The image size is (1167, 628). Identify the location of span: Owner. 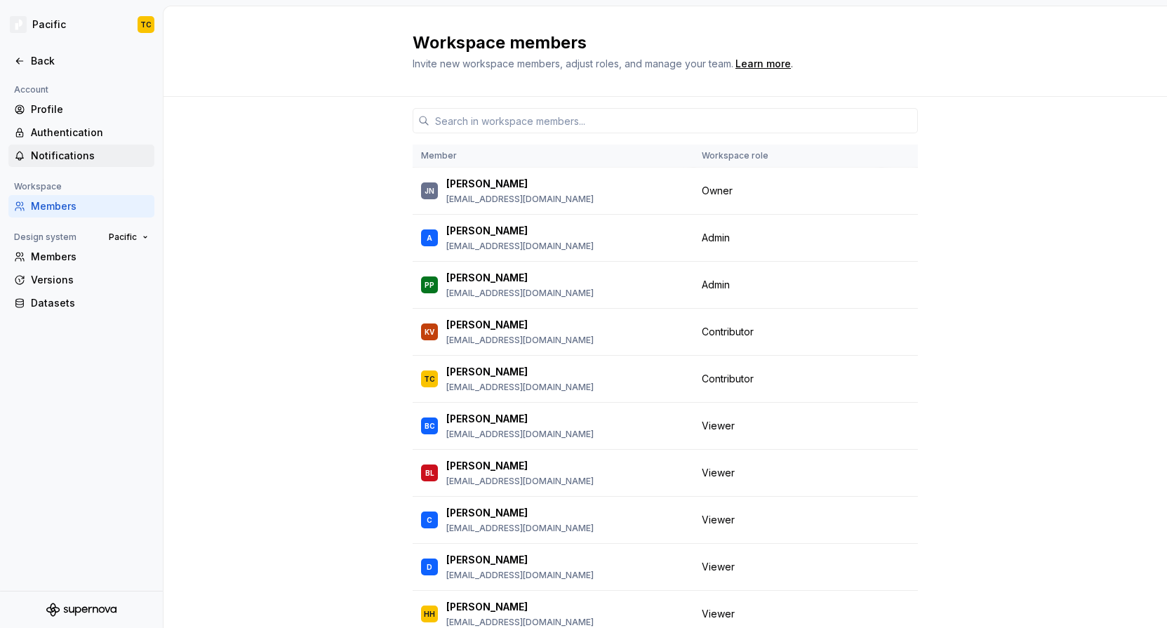
(717, 191).